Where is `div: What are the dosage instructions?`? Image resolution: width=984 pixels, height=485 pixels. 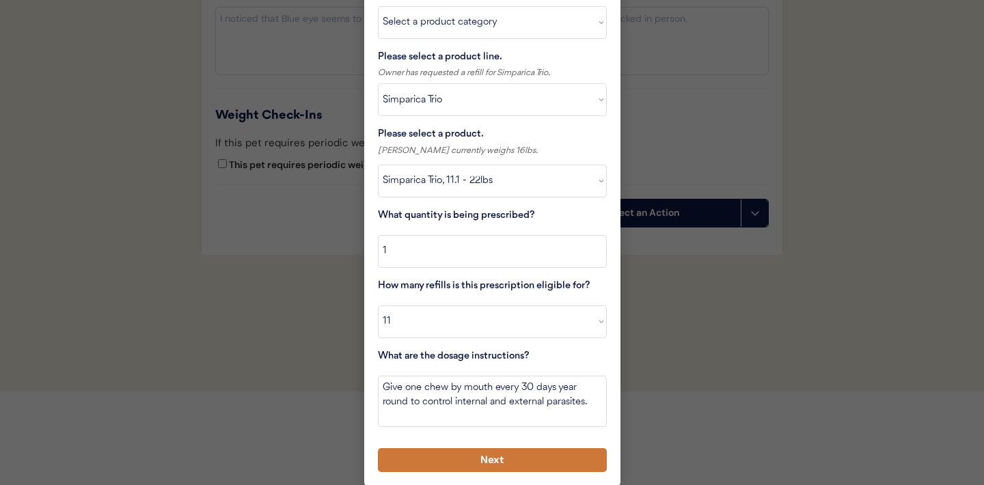
div: What are the dosage instructions? is located at coordinates (492, 357).